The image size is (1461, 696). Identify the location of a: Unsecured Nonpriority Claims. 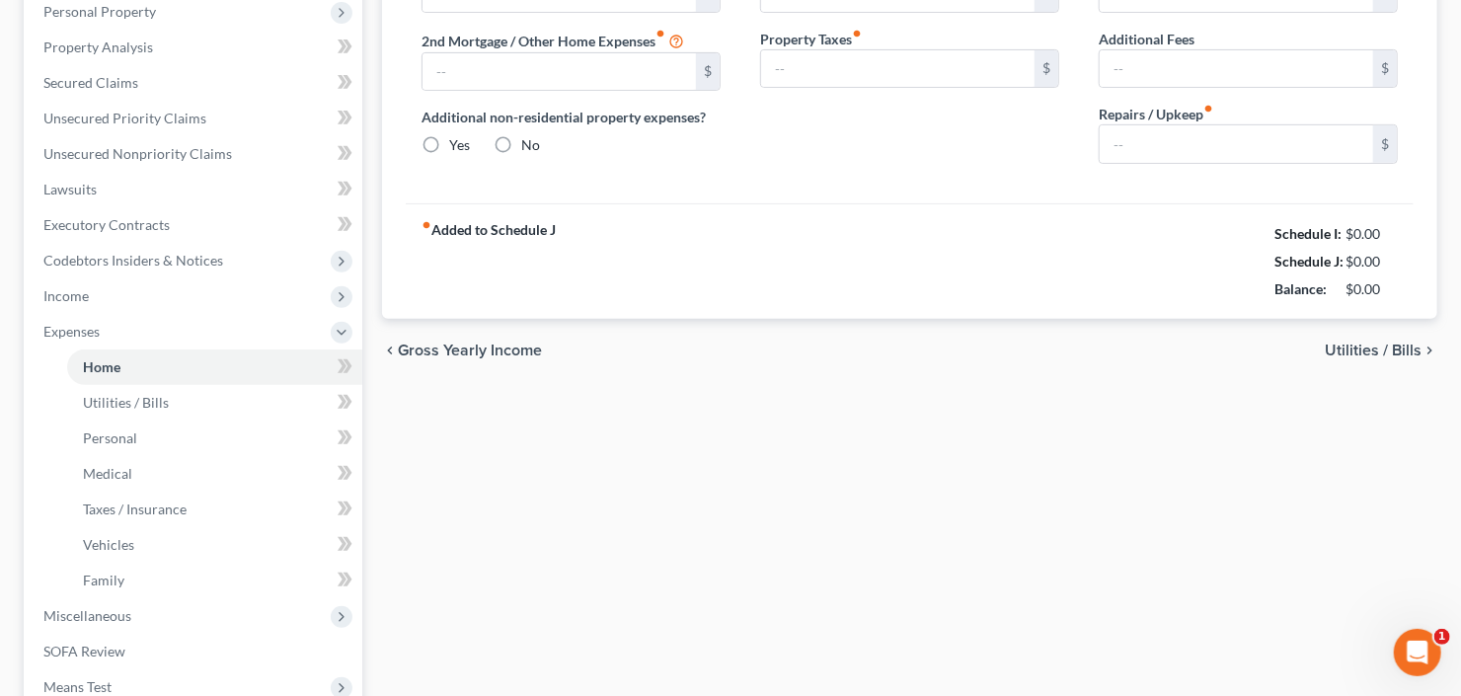
(195, 154).